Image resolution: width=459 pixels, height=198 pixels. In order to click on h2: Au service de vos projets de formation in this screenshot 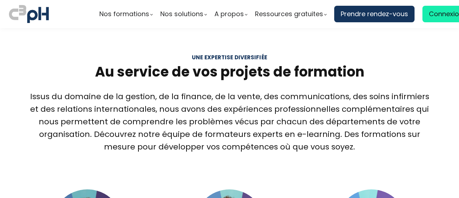, I will do `click(229, 71)`.